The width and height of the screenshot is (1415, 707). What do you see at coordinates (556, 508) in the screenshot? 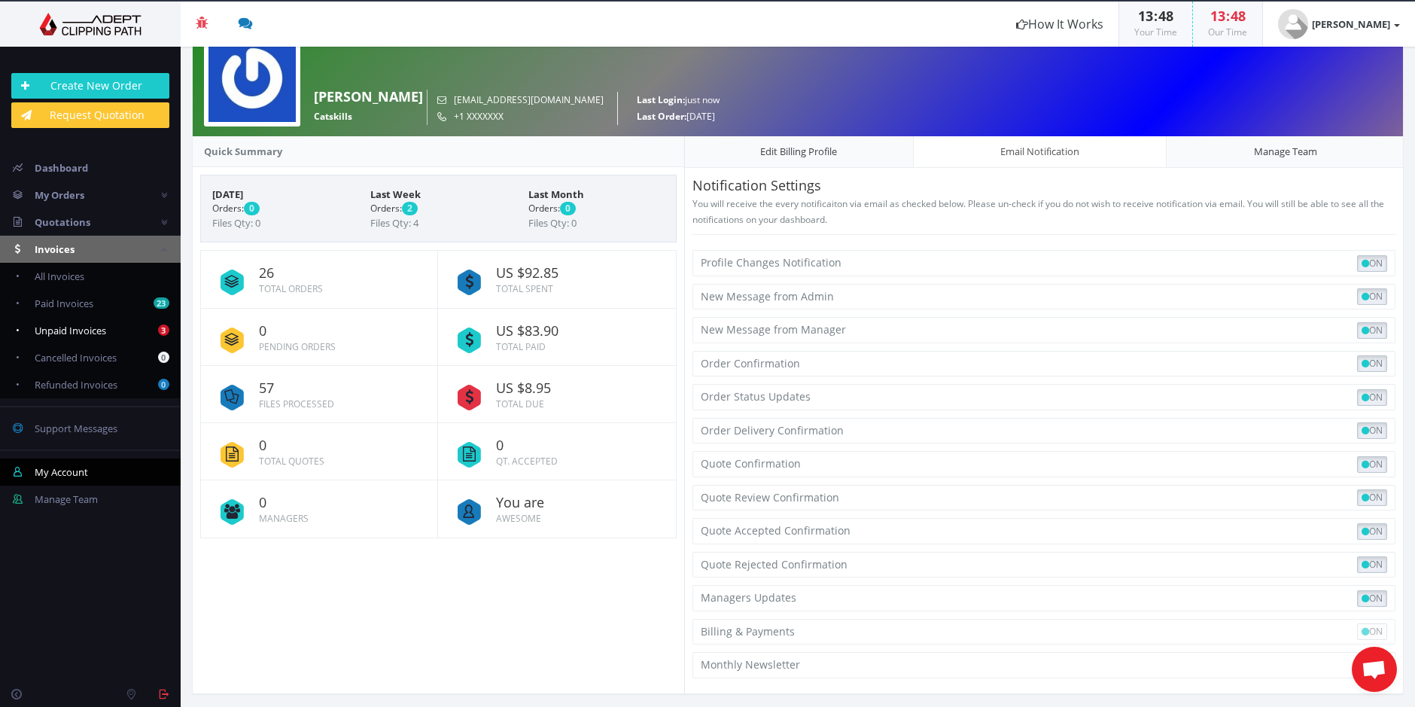
I see `a: You are Awesome` at bounding box center [556, 508].